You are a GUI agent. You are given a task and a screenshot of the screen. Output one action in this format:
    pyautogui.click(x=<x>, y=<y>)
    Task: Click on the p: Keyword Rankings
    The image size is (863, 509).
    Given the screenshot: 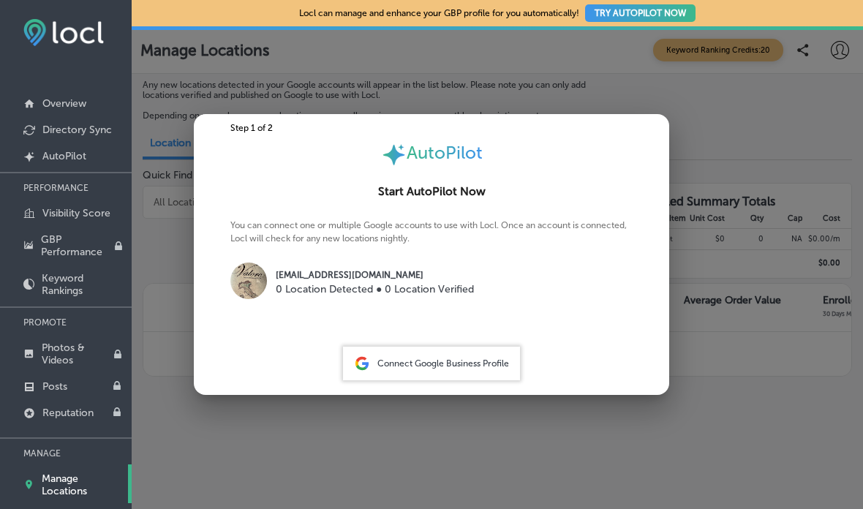 What is the action you would take?
    pyautogui.click(x=83, y=284)
    